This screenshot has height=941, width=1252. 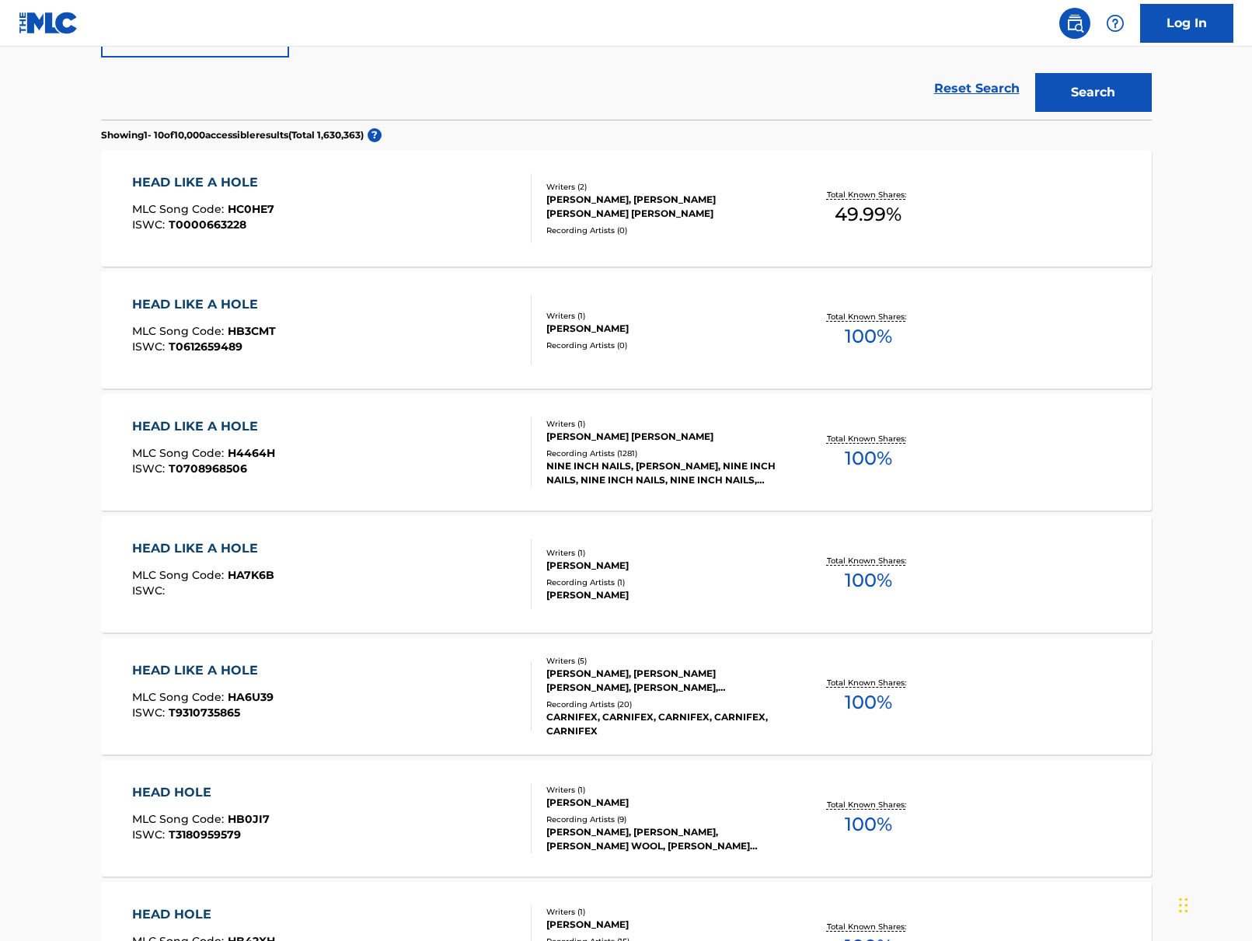 I want to click on div: Writers ( 2 ), so click(x=664, y=187).